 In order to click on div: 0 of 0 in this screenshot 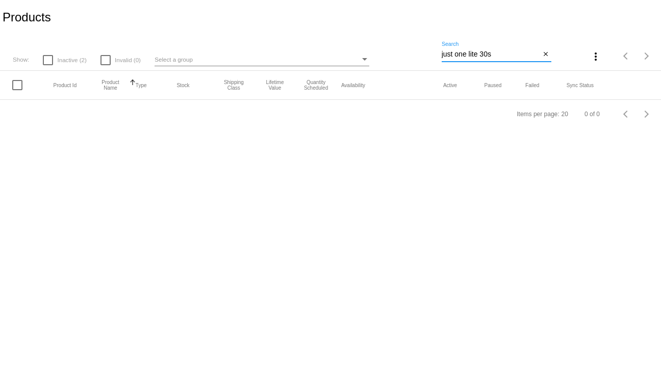, I will do `click(592, 114)`.